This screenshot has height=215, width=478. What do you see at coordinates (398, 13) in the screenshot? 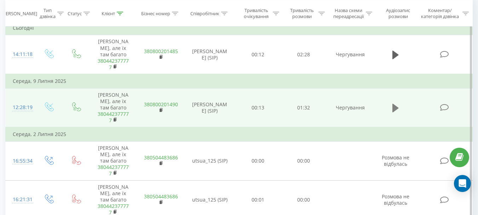
I see `div: Аудіозапис розмови` at bounding box center [398, 13].